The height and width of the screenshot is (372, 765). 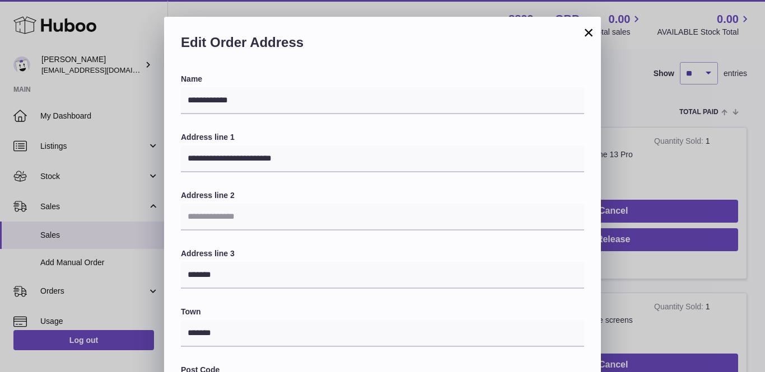 What do you see at coordinates (383, 137) in the screenshot?
I see `label: Address line 1` at bounding box center [383, 137].